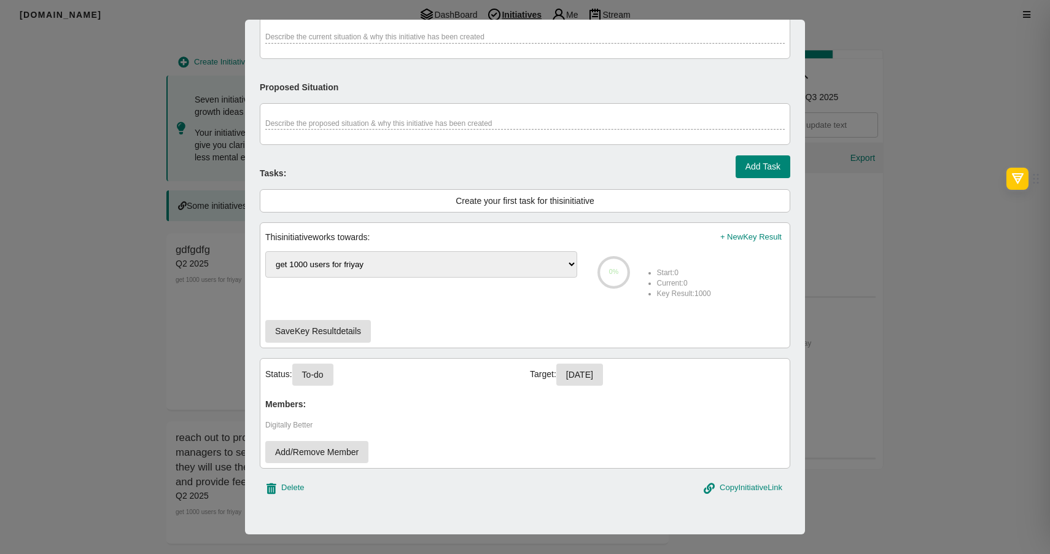 This screenshot has width=1050, height=554. I want to click on button: Add Task, so click(763, 166).